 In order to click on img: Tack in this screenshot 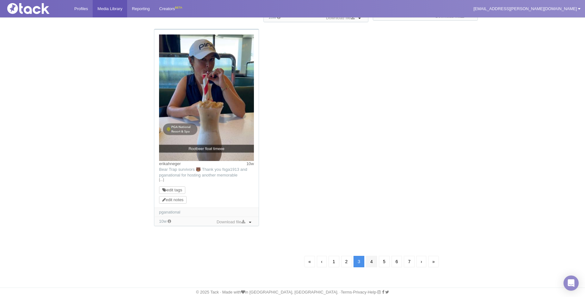, I will do `click(36, 9)`.